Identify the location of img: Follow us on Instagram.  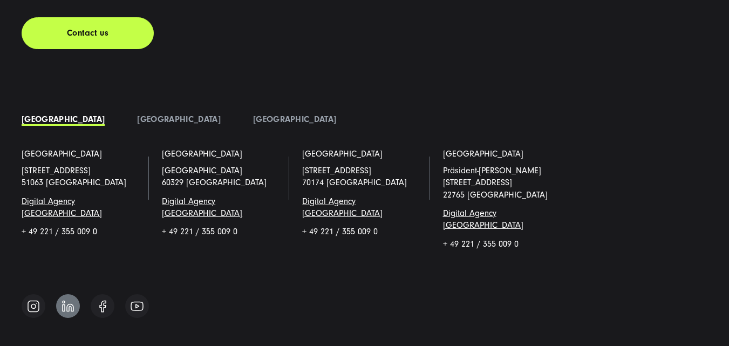
(33, 306).